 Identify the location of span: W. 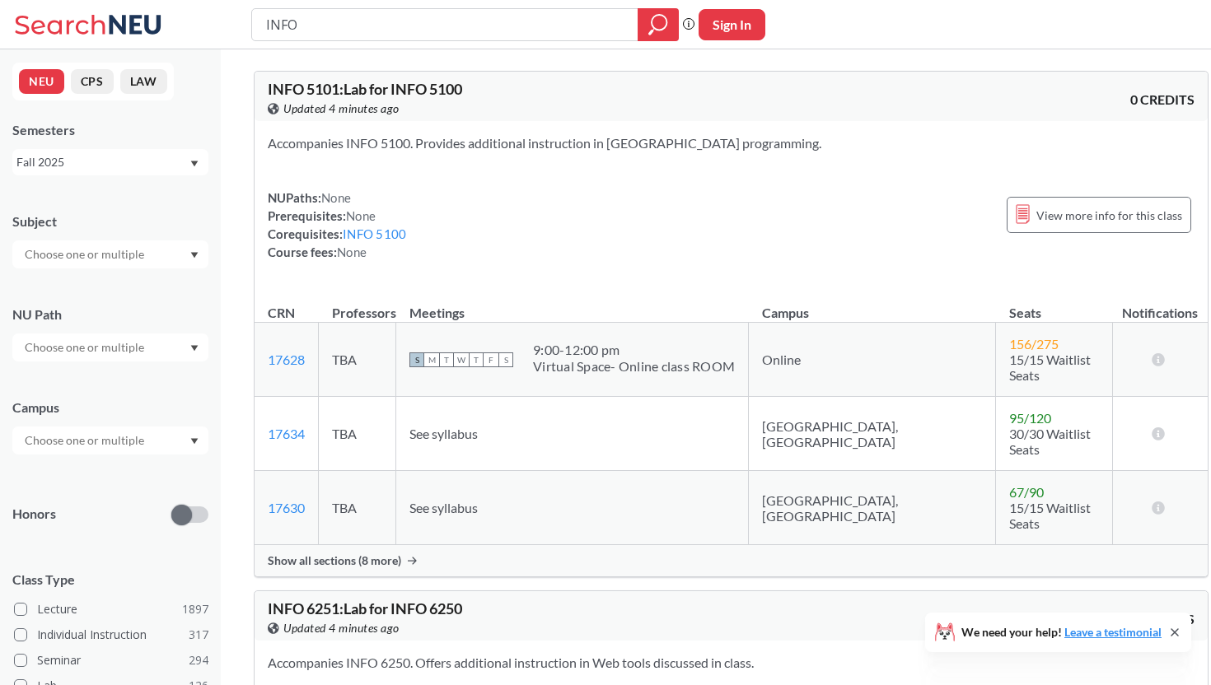
(461, 360).